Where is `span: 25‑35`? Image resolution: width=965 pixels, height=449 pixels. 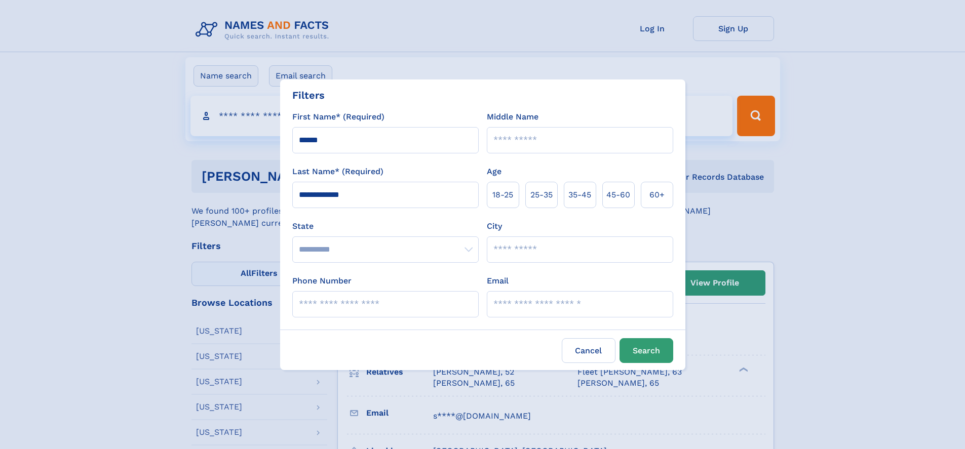
span: 25‑35 is located at coordinates (542, 195).